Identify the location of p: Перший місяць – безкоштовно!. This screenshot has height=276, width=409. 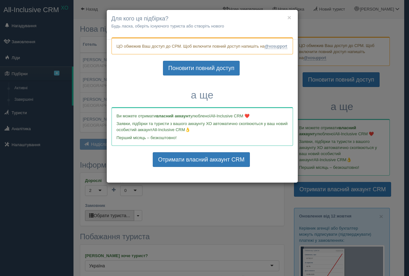
(203, 138).